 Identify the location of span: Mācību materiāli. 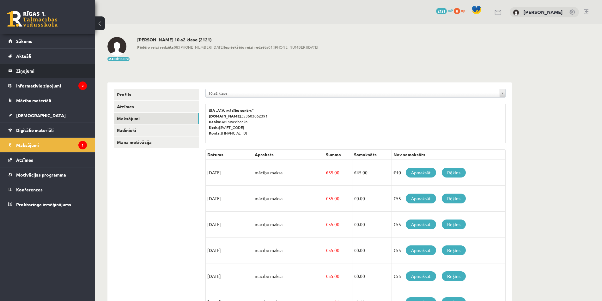
(33, 100).